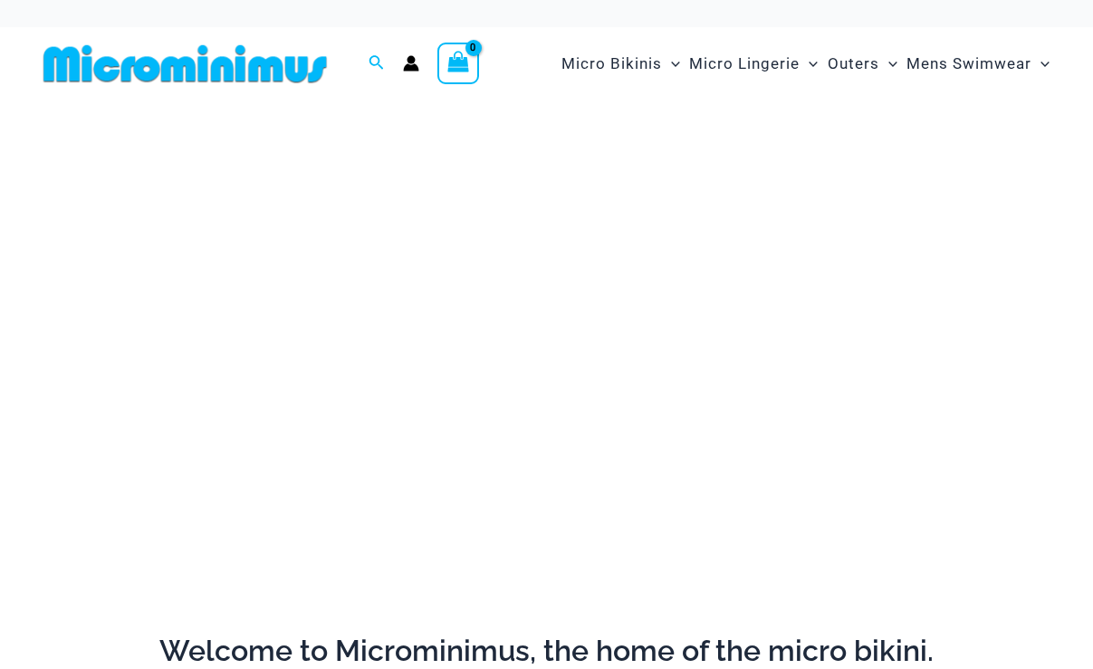 Image resolution: width=1093 pixels, height=669 pixels. I want to click on a: View Shopping Cart, empty, so click(458, 63).